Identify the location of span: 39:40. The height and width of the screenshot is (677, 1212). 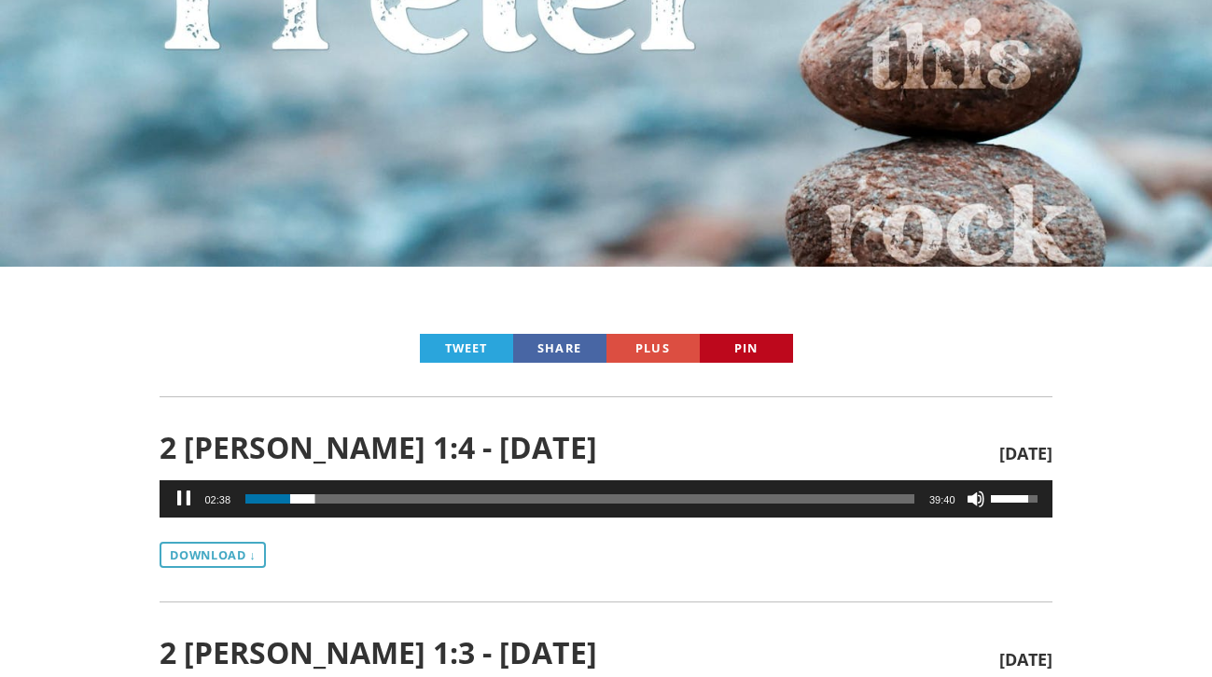
(942, 500).